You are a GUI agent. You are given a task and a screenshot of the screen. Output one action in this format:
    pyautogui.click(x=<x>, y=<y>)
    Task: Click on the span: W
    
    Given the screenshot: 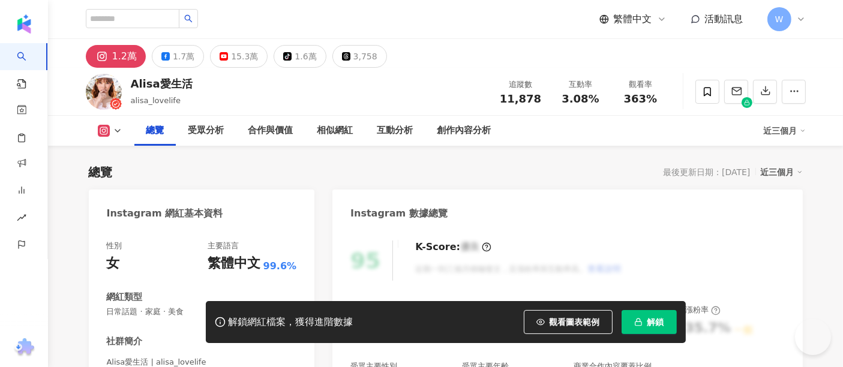 What is the action you would take?
    pyautogui.click(x=780, y=19)
    